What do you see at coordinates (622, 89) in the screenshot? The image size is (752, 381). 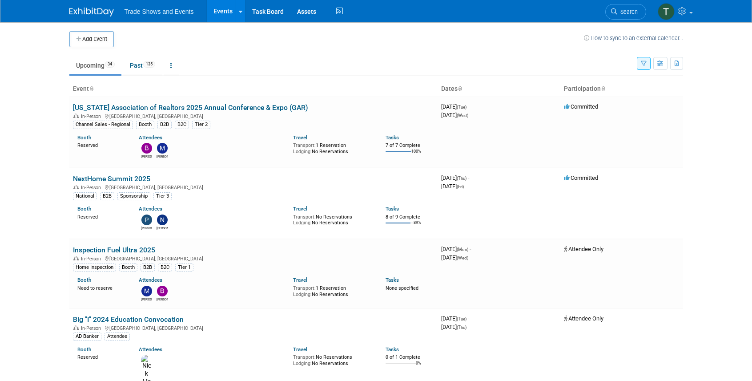 I see `th: Participation` at bounding box center [622, 89].